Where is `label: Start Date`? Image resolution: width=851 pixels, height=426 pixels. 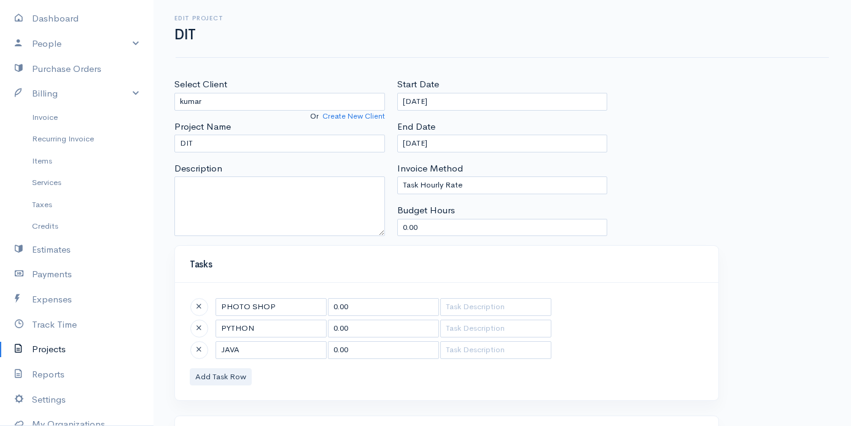
label: Start Date is located at coordinates (418, 84).